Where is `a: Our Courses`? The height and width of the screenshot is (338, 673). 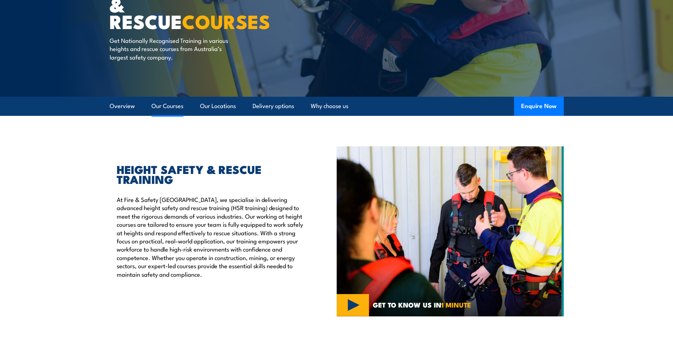 a: Our Courses is located at coordinates (167, 106).